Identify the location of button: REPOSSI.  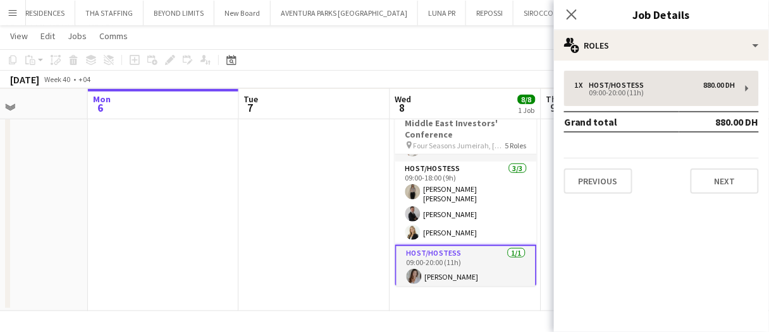
(489, 13).